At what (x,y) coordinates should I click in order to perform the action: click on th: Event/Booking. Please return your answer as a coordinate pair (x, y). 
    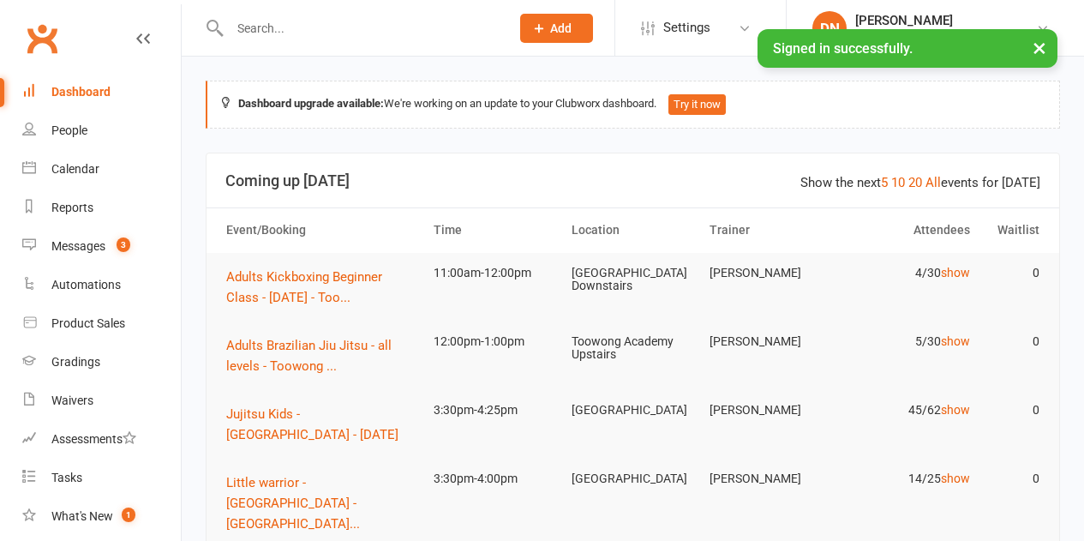
    Looking at the image, I should click on (322, 230).